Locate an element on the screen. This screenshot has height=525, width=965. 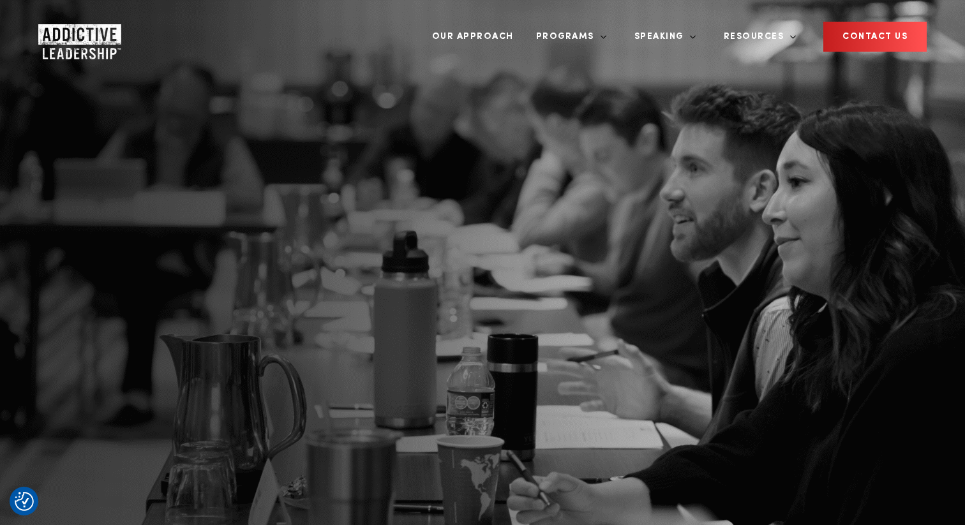
a: Home is located at coordinates (77, 37).